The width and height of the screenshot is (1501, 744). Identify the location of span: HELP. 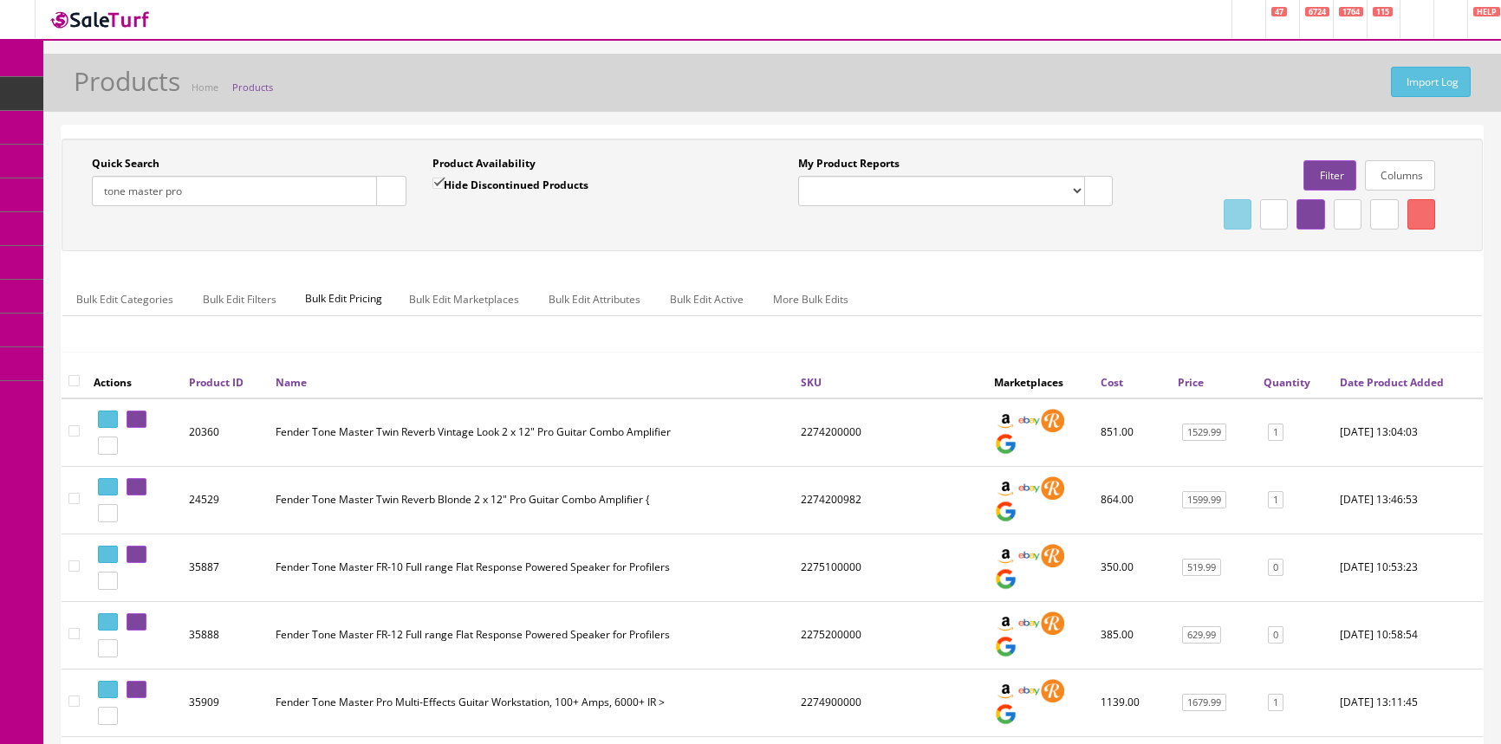
(1486, 11).